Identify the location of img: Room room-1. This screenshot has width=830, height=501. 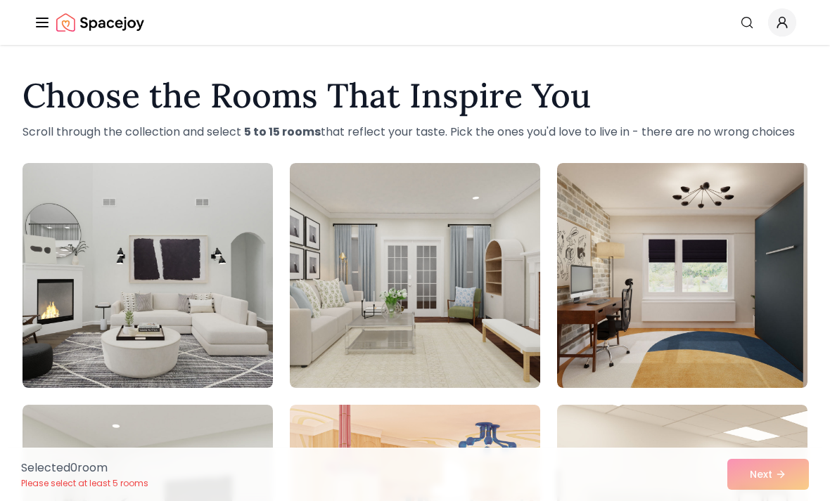
(148, 276).